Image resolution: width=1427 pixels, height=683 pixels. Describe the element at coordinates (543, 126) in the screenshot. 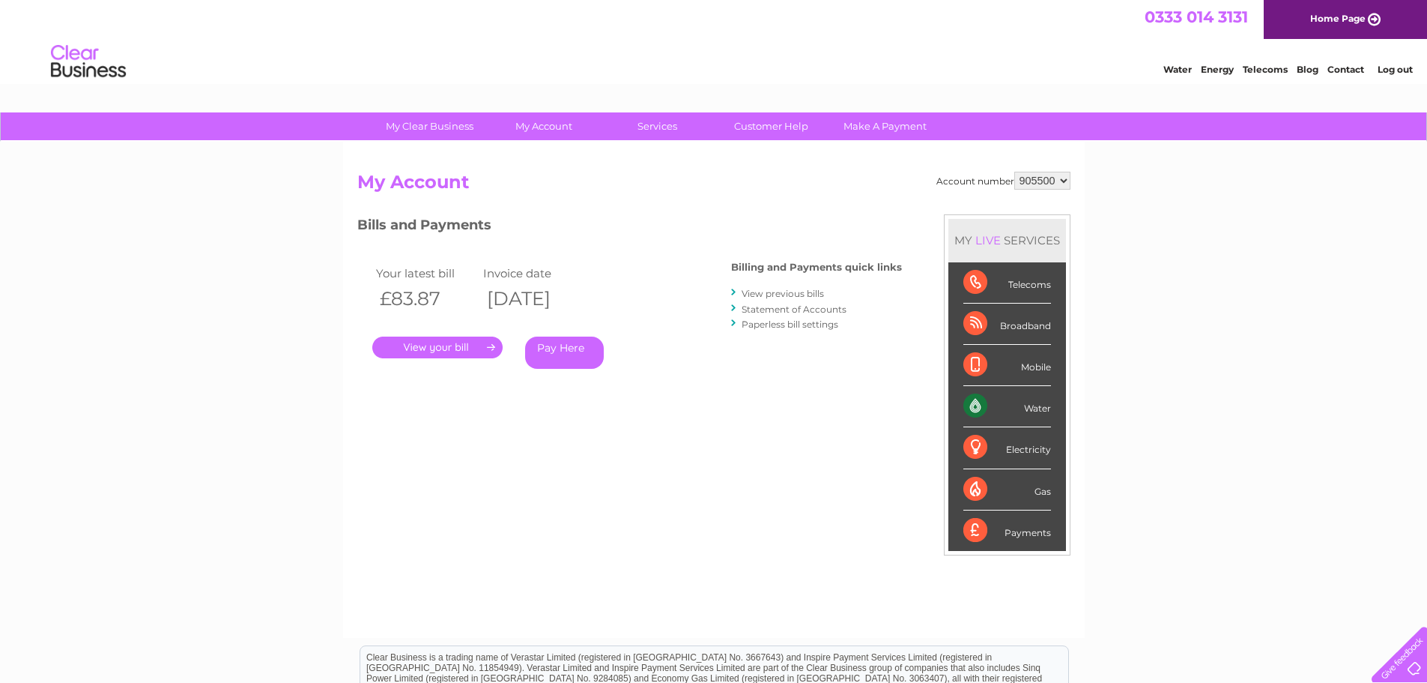

I see `a: My Account` at that location.